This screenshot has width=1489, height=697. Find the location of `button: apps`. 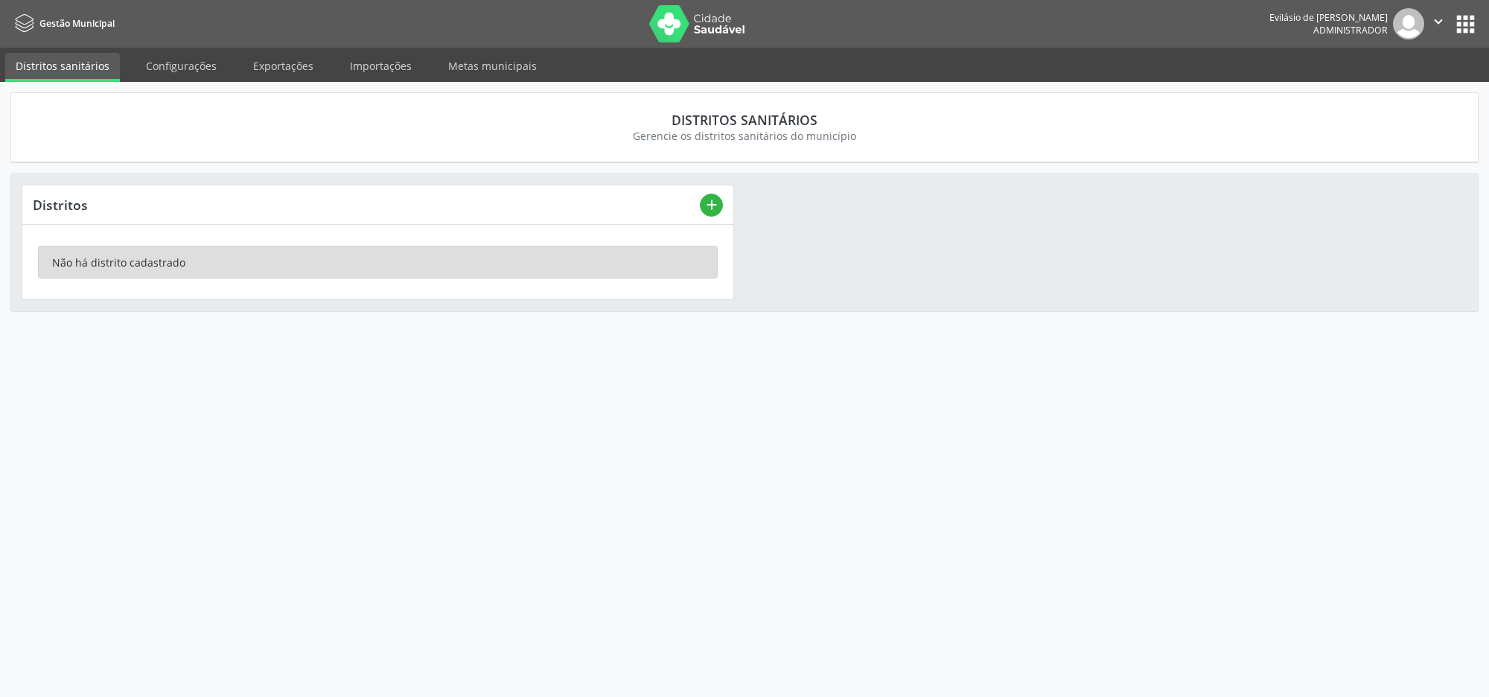

button: apps is located at coordinates (1466, 24).